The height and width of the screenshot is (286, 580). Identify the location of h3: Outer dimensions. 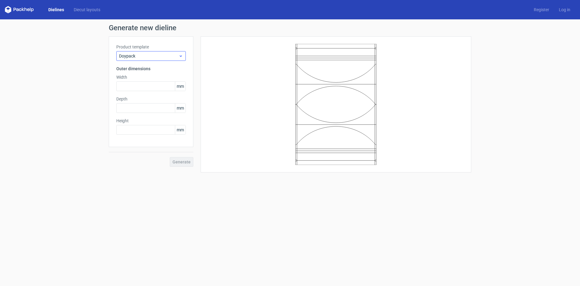
(151, 69).